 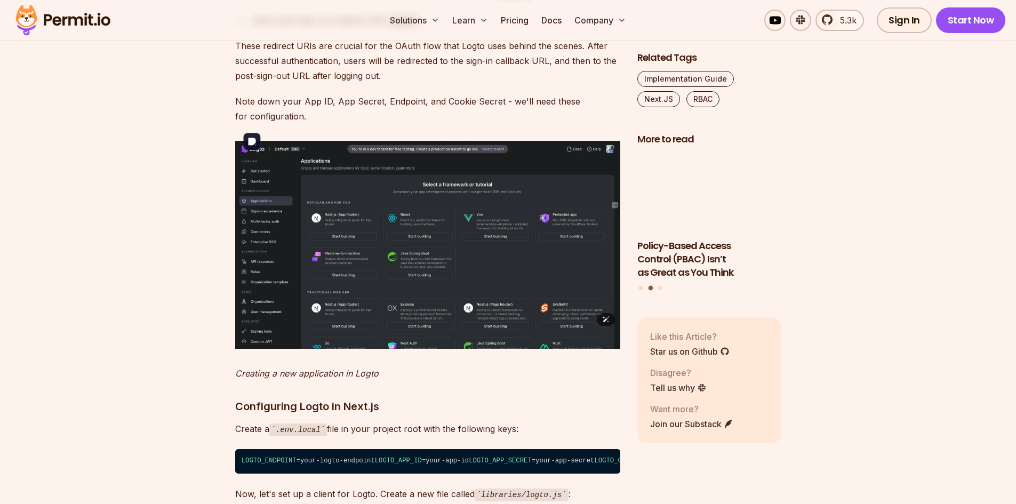 I want to click on span: LOGTO_COOKIE_SECRET, so click(x=631, y=461).